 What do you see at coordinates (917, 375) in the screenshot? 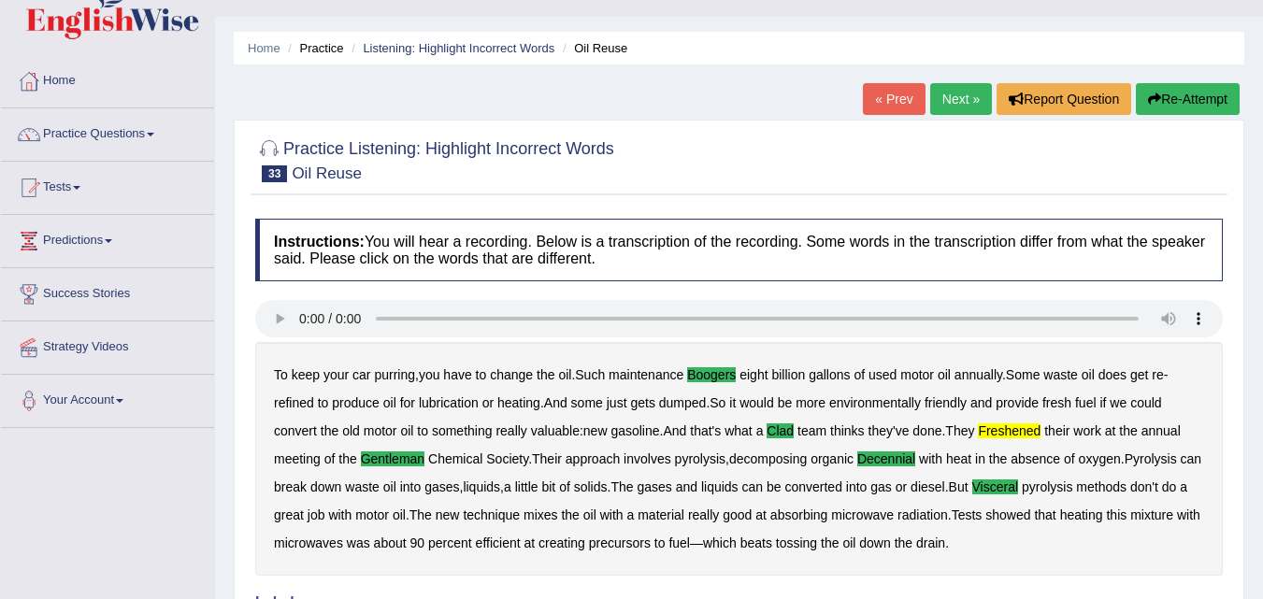
I see `b: motor` at bounding box center [917, 375].